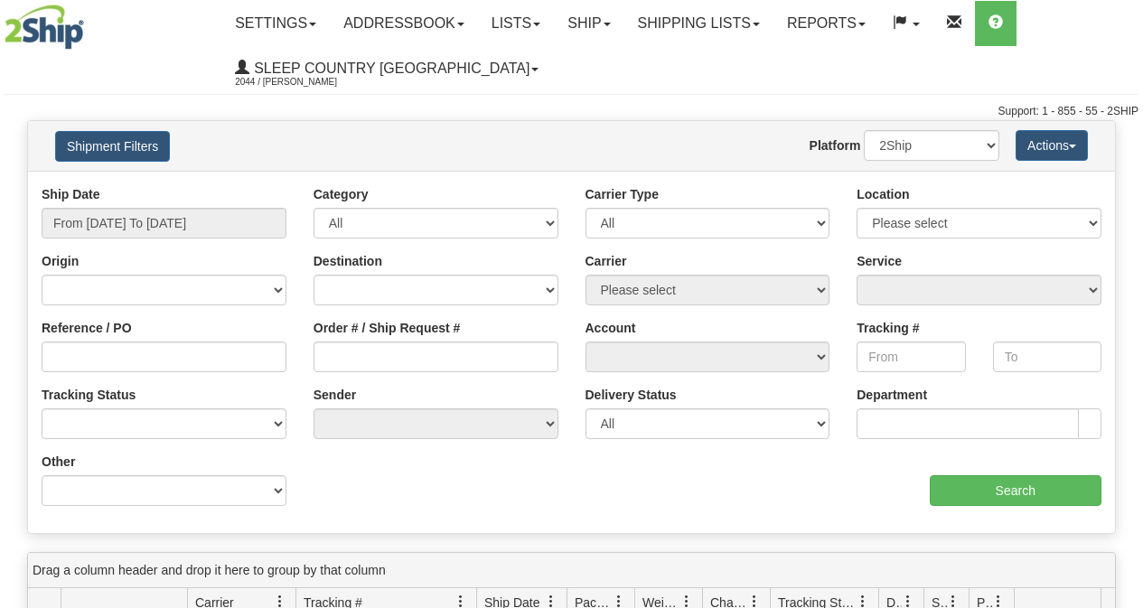 The height and width of the screenshot is (608, 1143). What do you see at coordinates (631, 395) in the screenshot?
I see `label: Delivery Status` at bounding box center [631, 395].